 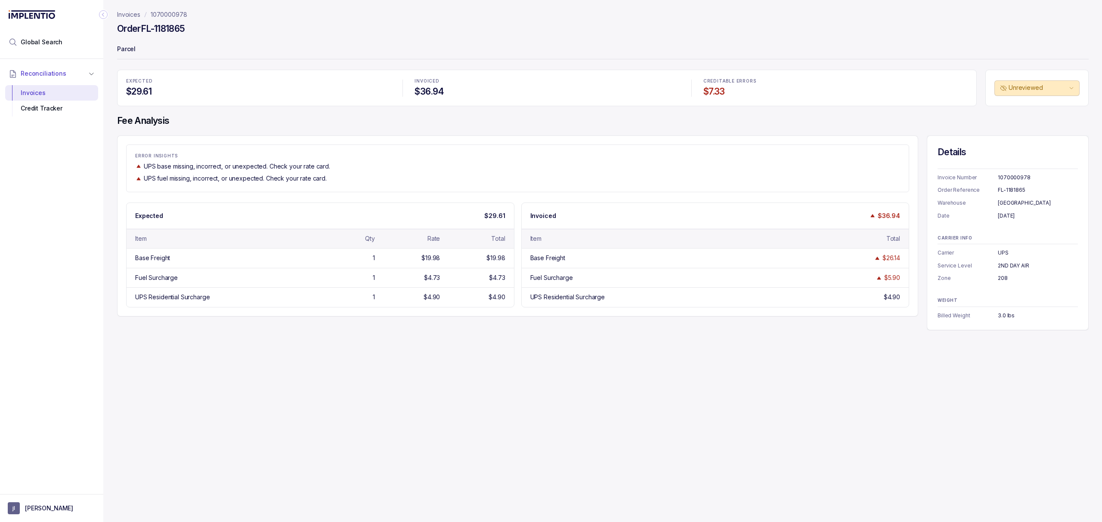 What do you see at coordinates (603, 50) in the screenshot?
I see `p: Parcel` at bounding box center [603, 50].